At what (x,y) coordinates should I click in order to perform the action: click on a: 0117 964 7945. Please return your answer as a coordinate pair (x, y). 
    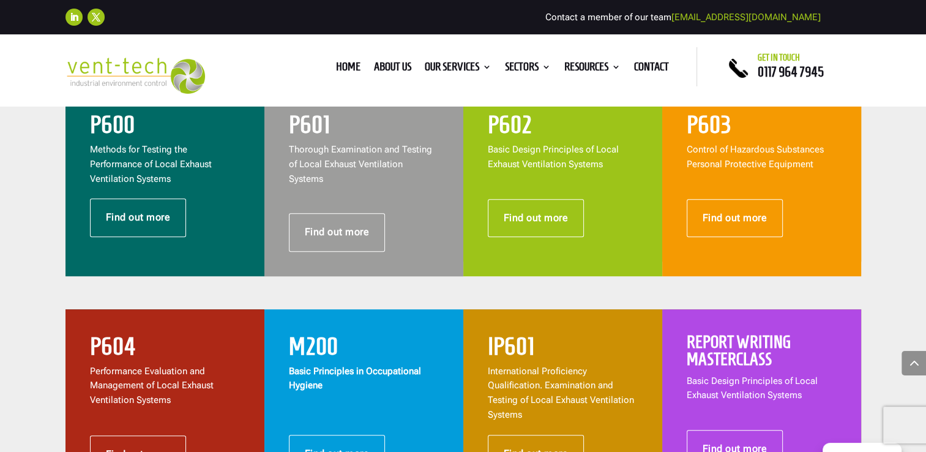
    Looking at the image, I should click on (791, 72).